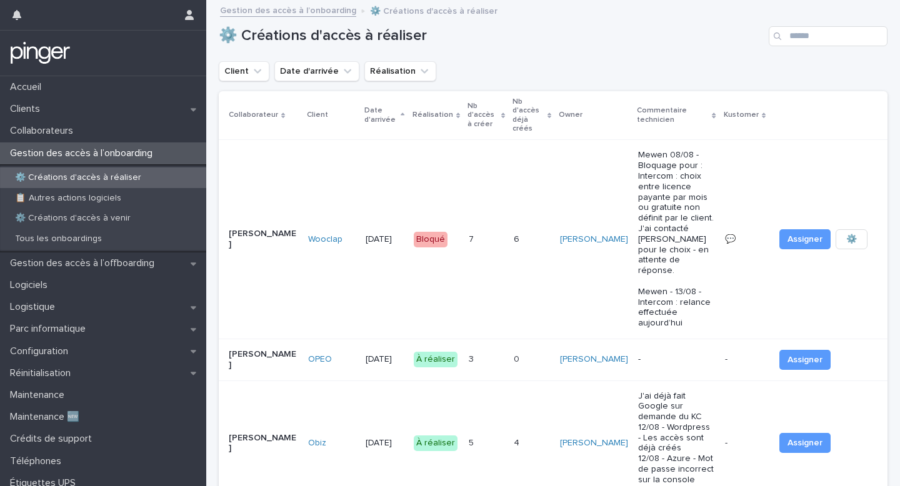 The width and height of the screenshot is (900, 486). What do you see at coordinates (43, 373) in the screenshot?
I see `p: Réinitialisation` at bounding box center [43, 373].